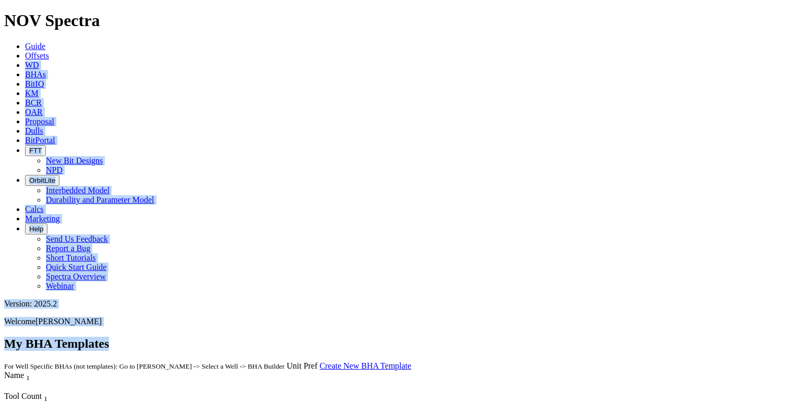  Describe the element at coordinates (77, 238) in the screenshot. I see `a: Send Us Feedback` at that location.